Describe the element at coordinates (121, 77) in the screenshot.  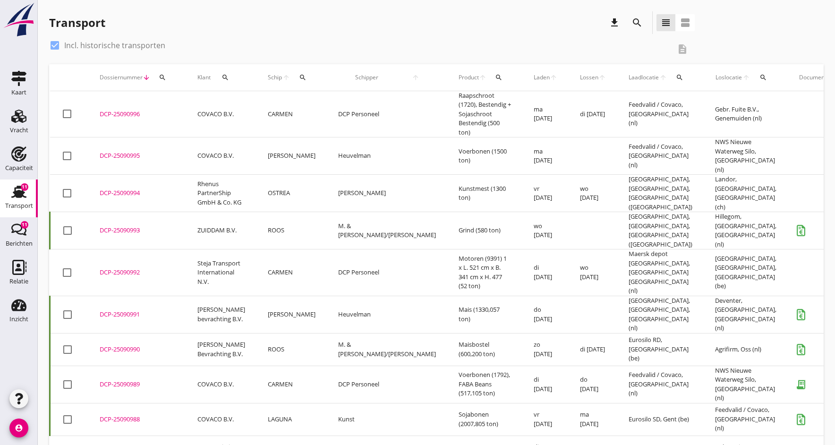
I see `span: Dossiernummer` at that location.